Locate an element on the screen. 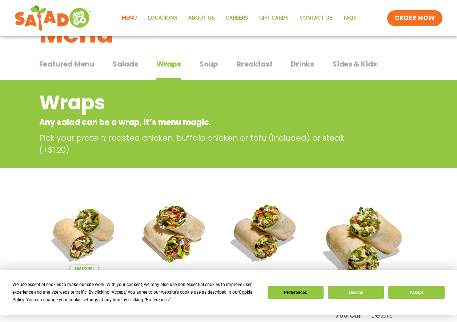  a: About Us is located at coordinates (201, 18).